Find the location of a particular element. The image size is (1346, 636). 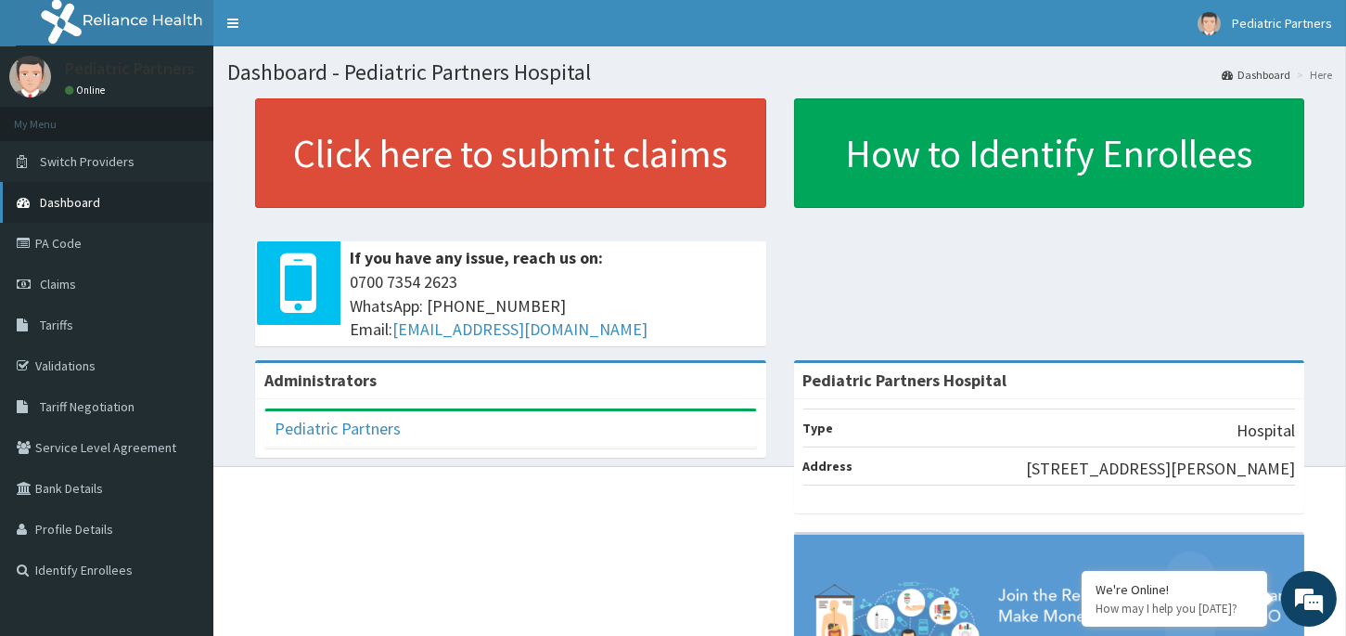

a: Online is located at coordinates (87, 90).